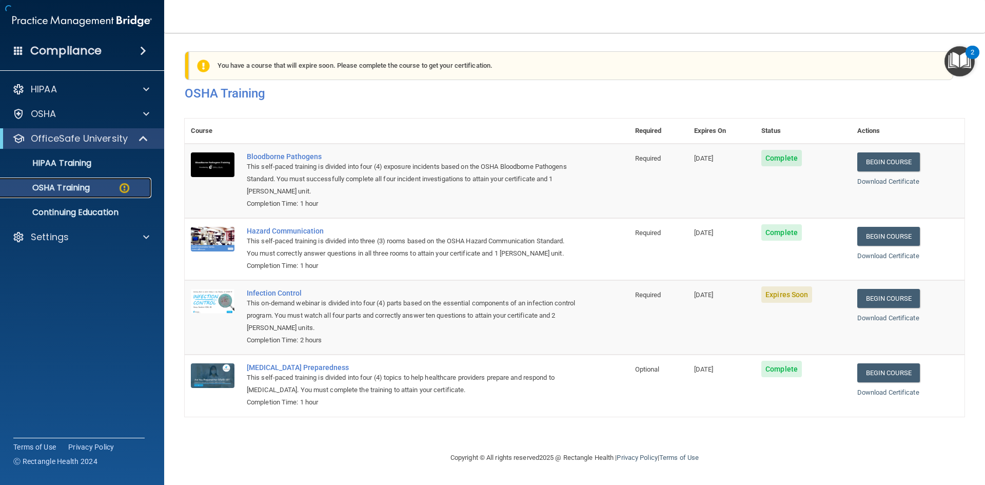 The height and width of the screenshot is (485, 985). I want to click on th: Required, so click(658, 131).